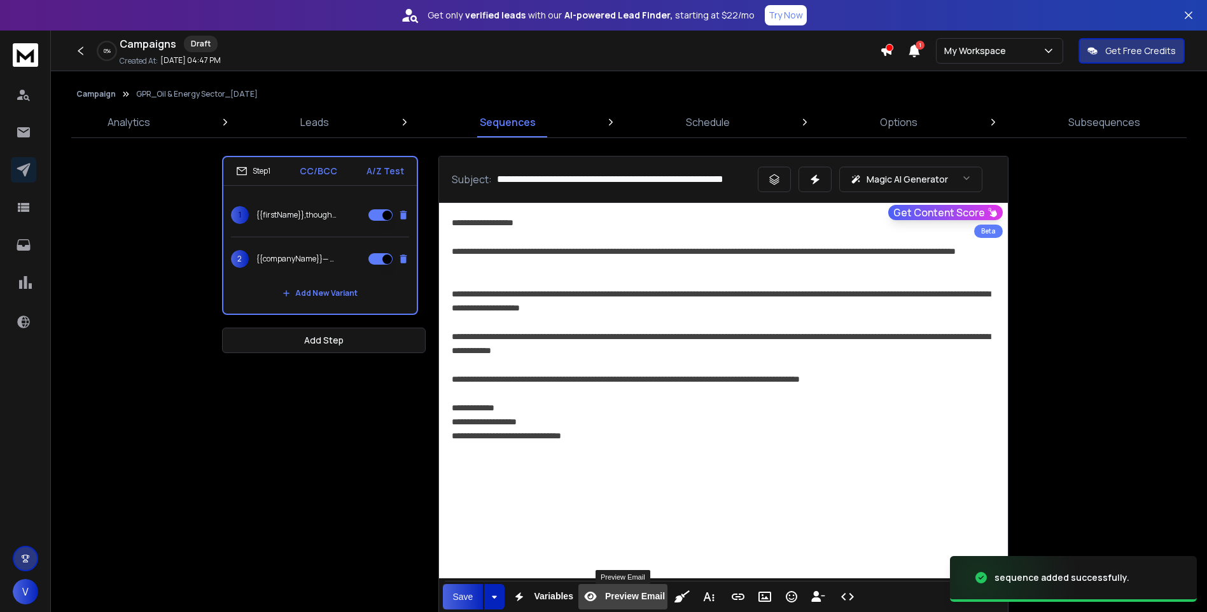 The image size is (1207, 612). Describe the element at coordinates (129, 122) in the screenshot. I see `p: Analytics` at that location.